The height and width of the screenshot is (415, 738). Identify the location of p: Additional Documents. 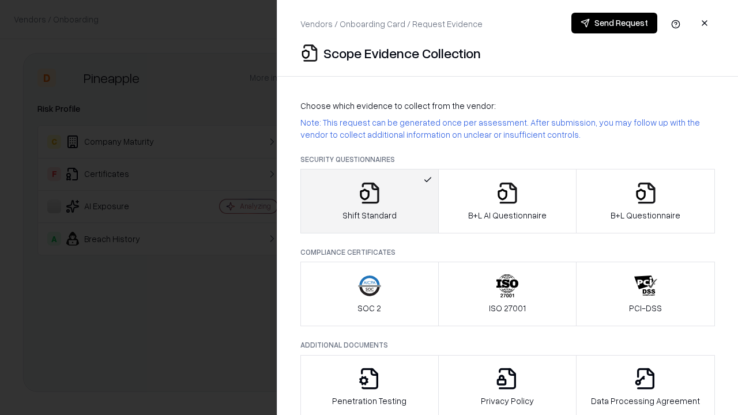
(508, 345).